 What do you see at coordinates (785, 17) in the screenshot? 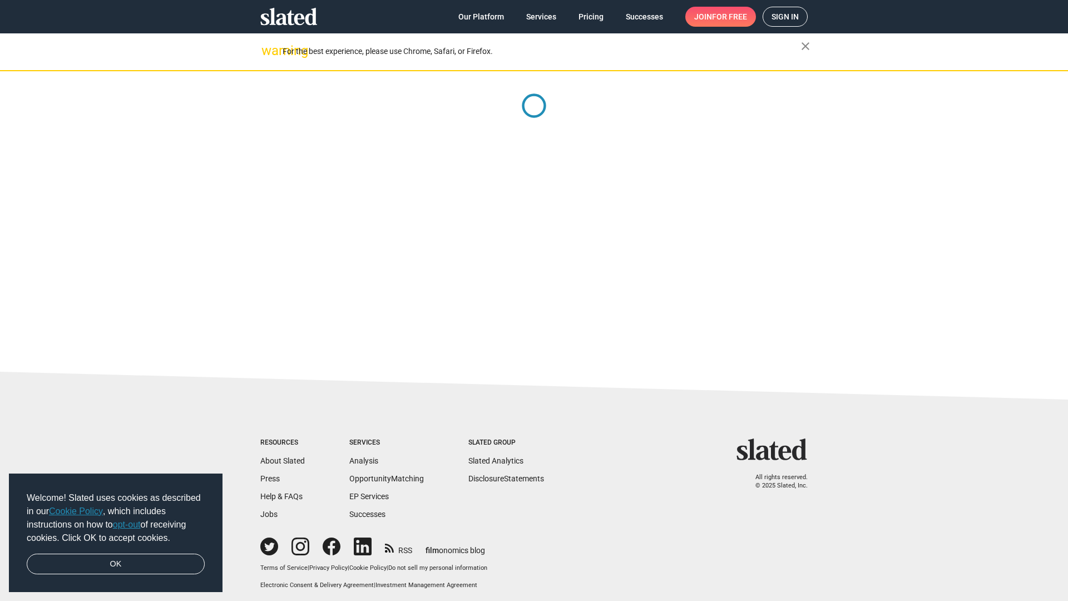
I see `a: Sign in` at bounding box center [785, 17].